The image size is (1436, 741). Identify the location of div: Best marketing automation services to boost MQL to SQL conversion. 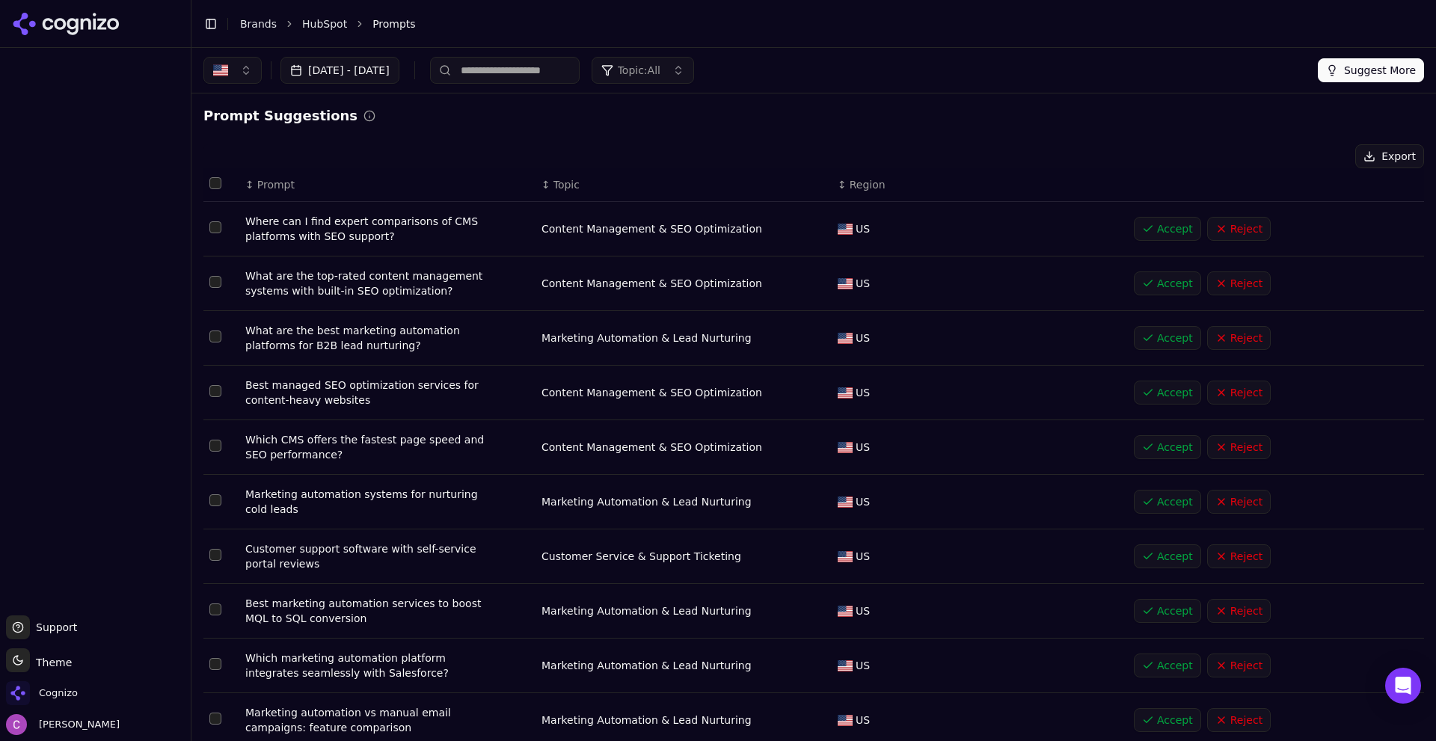
(365, 611).